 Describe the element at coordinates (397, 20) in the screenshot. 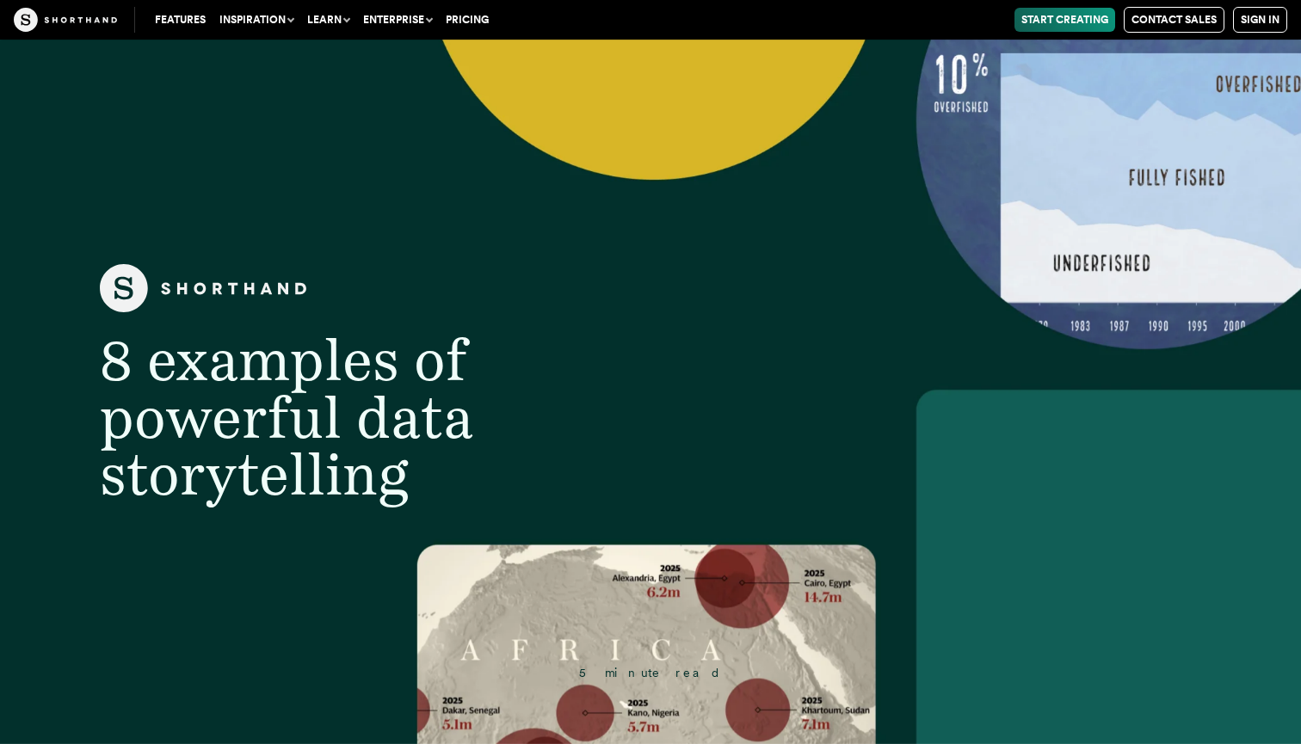

I see `button: Enterprise` at that location.